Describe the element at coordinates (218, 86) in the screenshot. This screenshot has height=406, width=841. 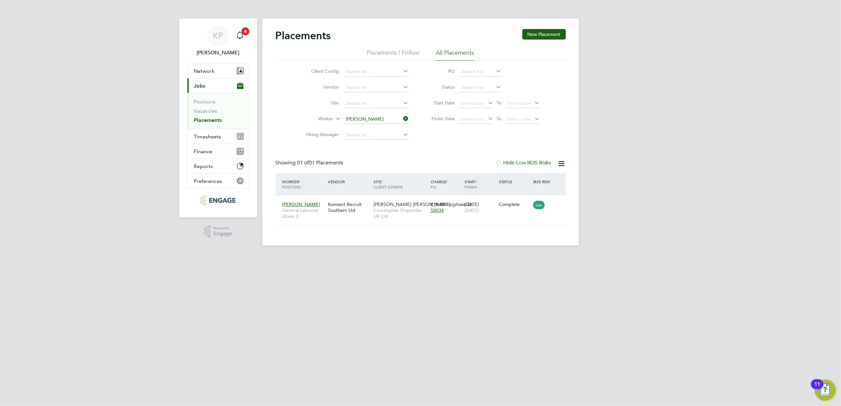
I see `button: Jobs` at that location.